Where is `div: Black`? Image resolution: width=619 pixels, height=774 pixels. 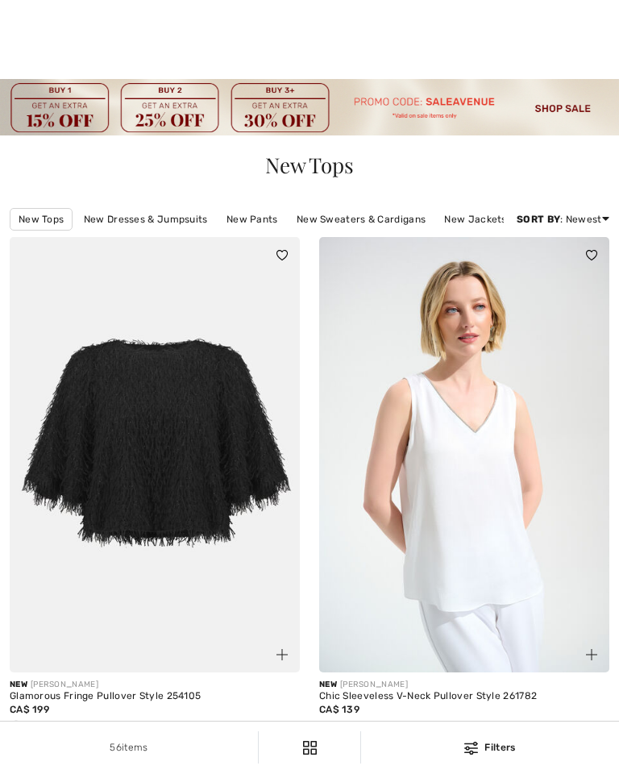 div: Black is located at coordinates (16, 730).